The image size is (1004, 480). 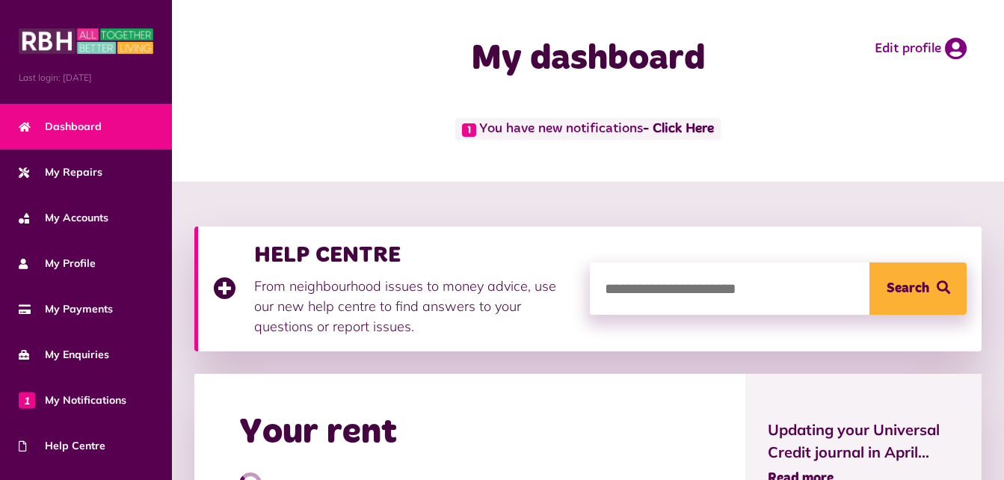 What do you see at coordinates (863, 441) in the screenshot?
I see `span: Updating your Universal Credit journal in April...` at bounding box center [863, 441].